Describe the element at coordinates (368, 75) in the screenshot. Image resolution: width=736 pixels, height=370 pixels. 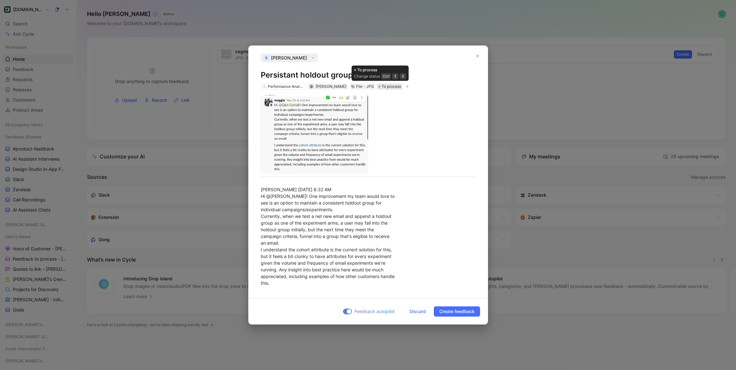
I see `h1: Persistant holdout groups` at that location.